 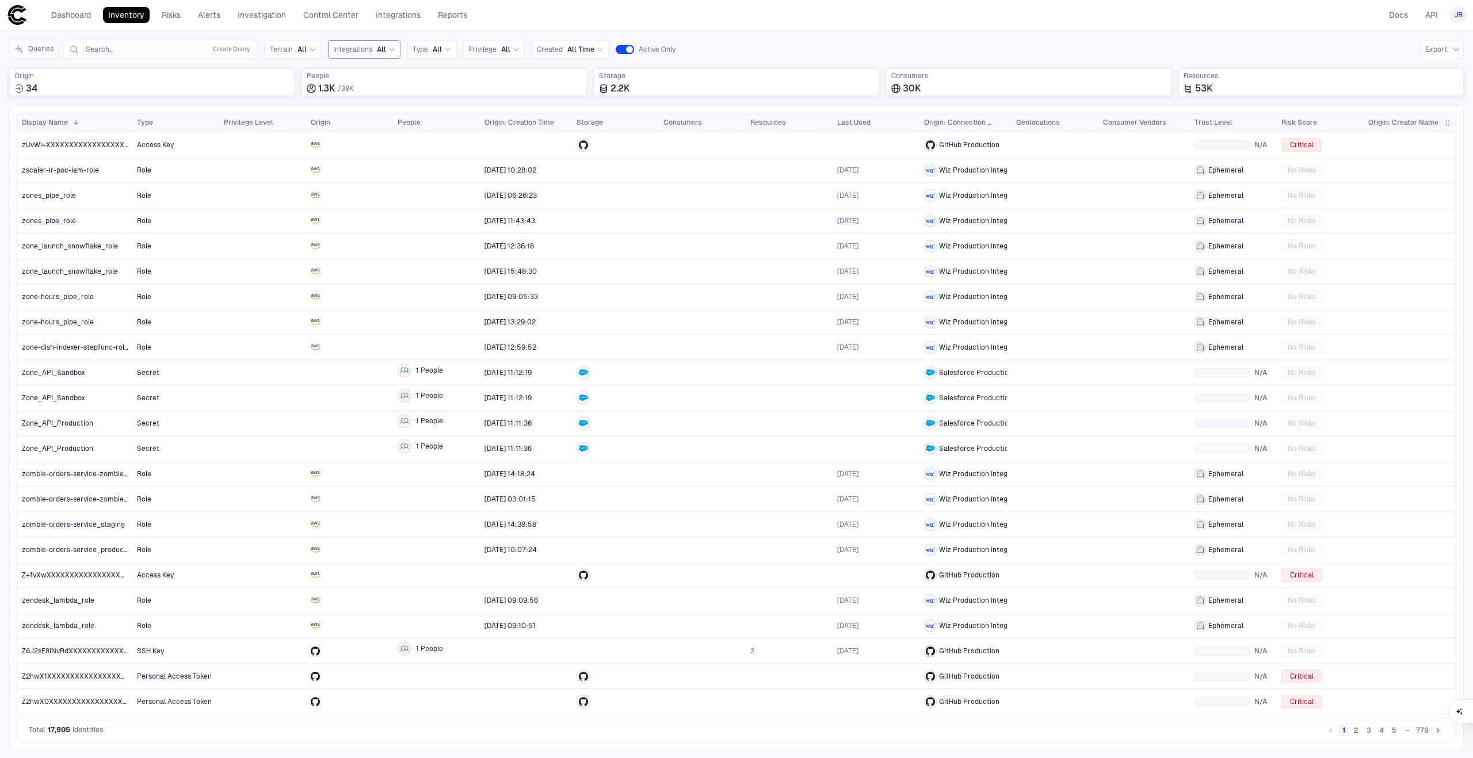 I want to click on span: zendesk_lambda_role, so click(x=58, y=626).